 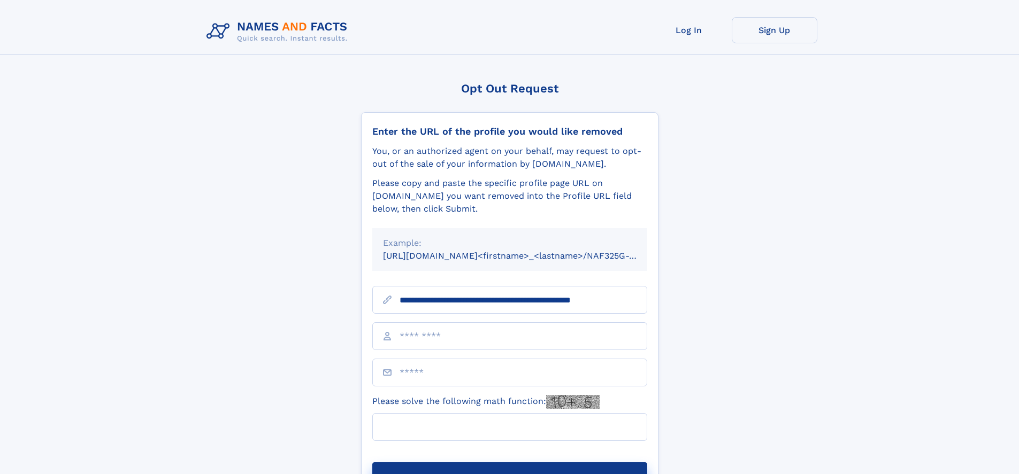 I want to click on div: Opt Out Request, so click(x=510, y=88).